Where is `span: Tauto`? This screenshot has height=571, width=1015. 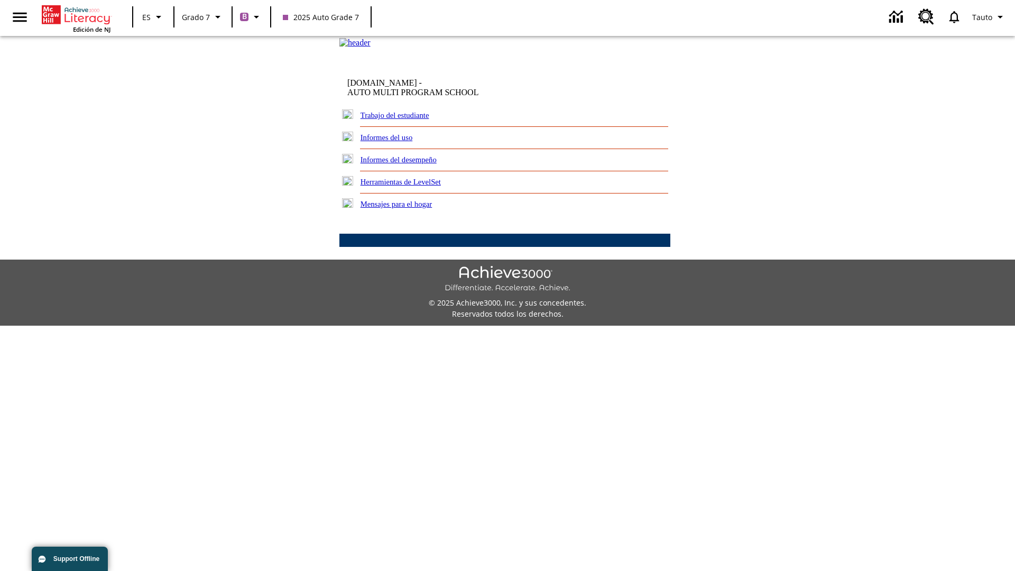 span: Tauto is located at coordinates (982, 17).